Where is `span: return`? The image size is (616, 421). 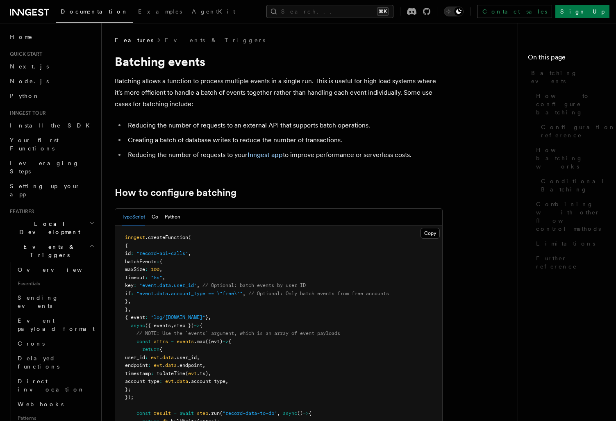
span: return is located at coordinates (151, 349).